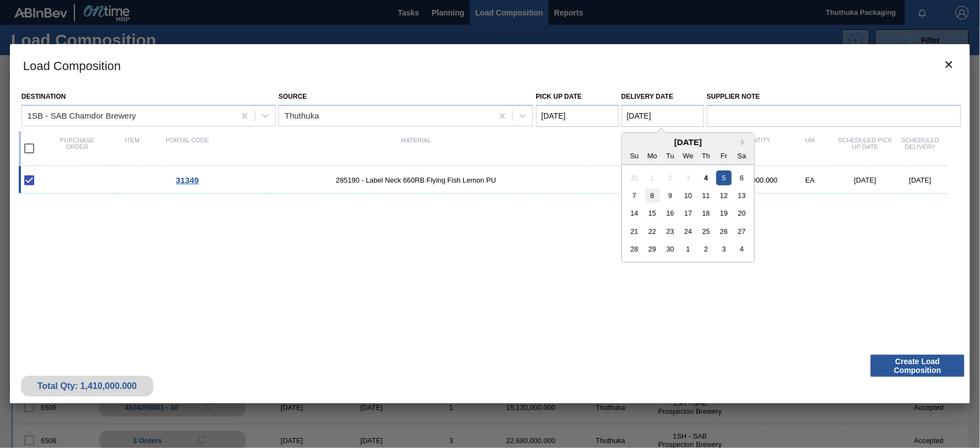  I want to click on div: Total Qty: 1,410,000.000, so click(87, 386).